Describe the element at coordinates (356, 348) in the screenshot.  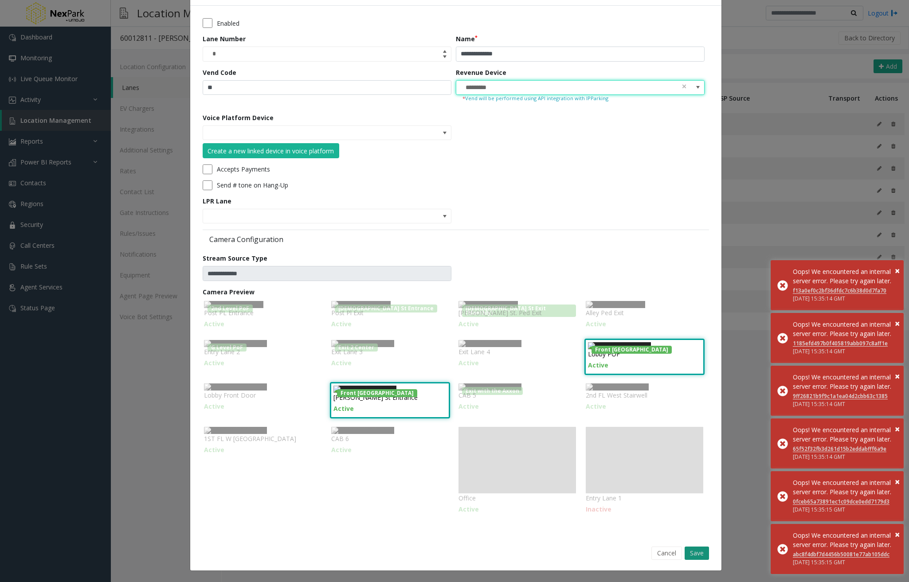
I see `span: Exit 2 Center` at that location.